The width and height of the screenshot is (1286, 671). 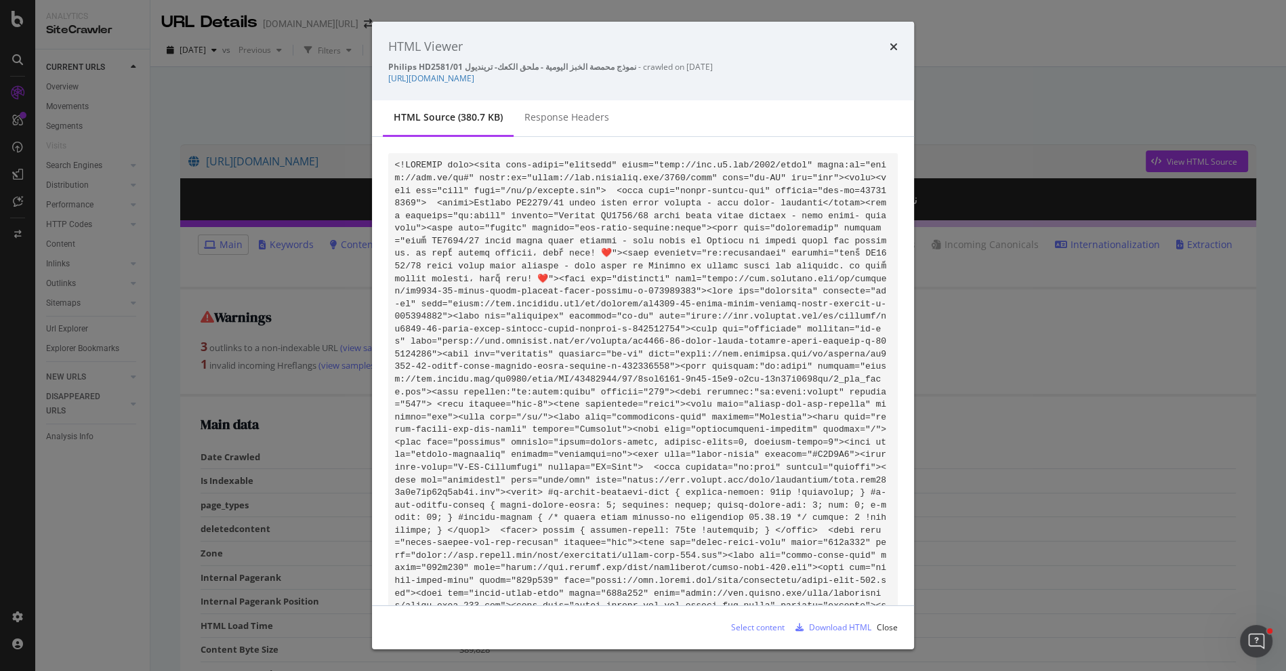 What do you see at coordinates (831, 628) in the screenshot?
I see `button: Download HTML` at bounding box center [831, 628].